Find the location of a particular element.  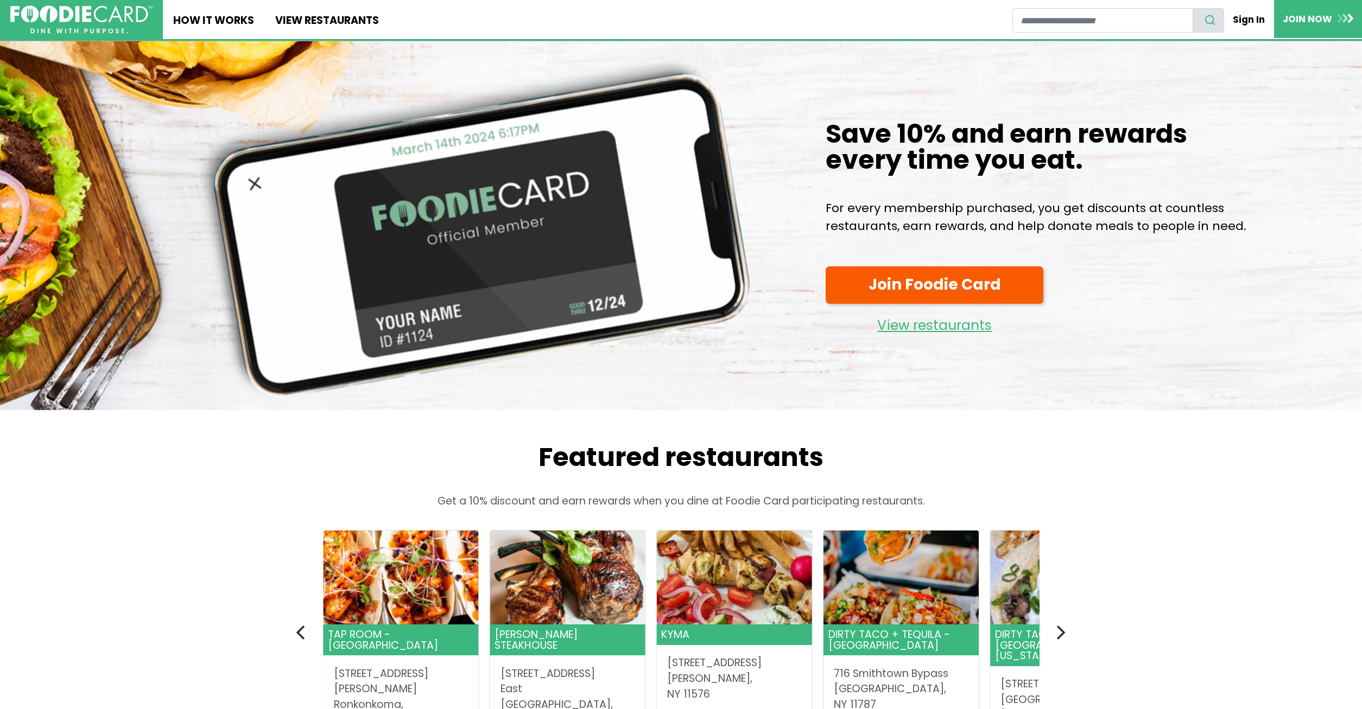

img: Dirty Taco + Tequila - Port Washington is located at coordinates (1068, 577).